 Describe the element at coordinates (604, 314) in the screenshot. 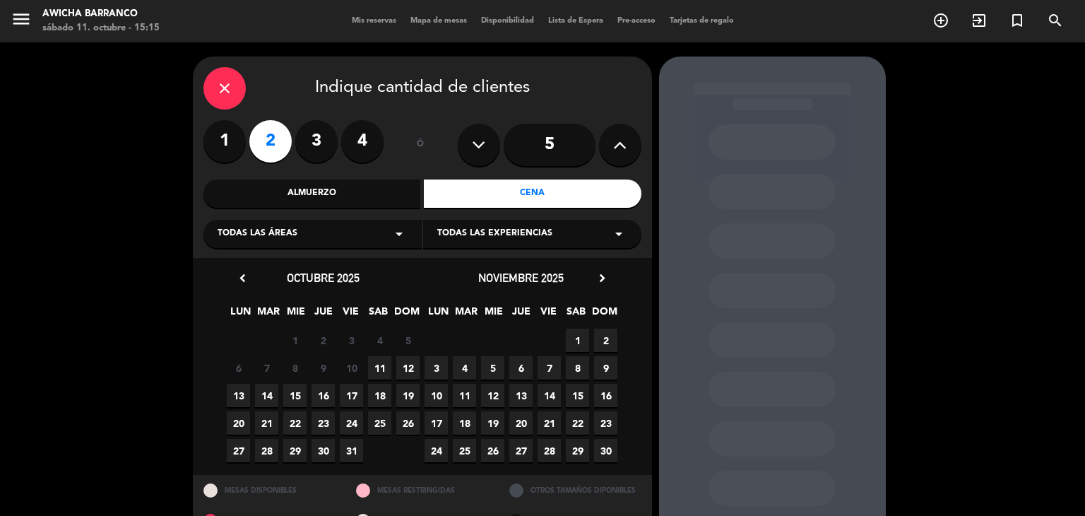

I see `span: DOM` at that location.